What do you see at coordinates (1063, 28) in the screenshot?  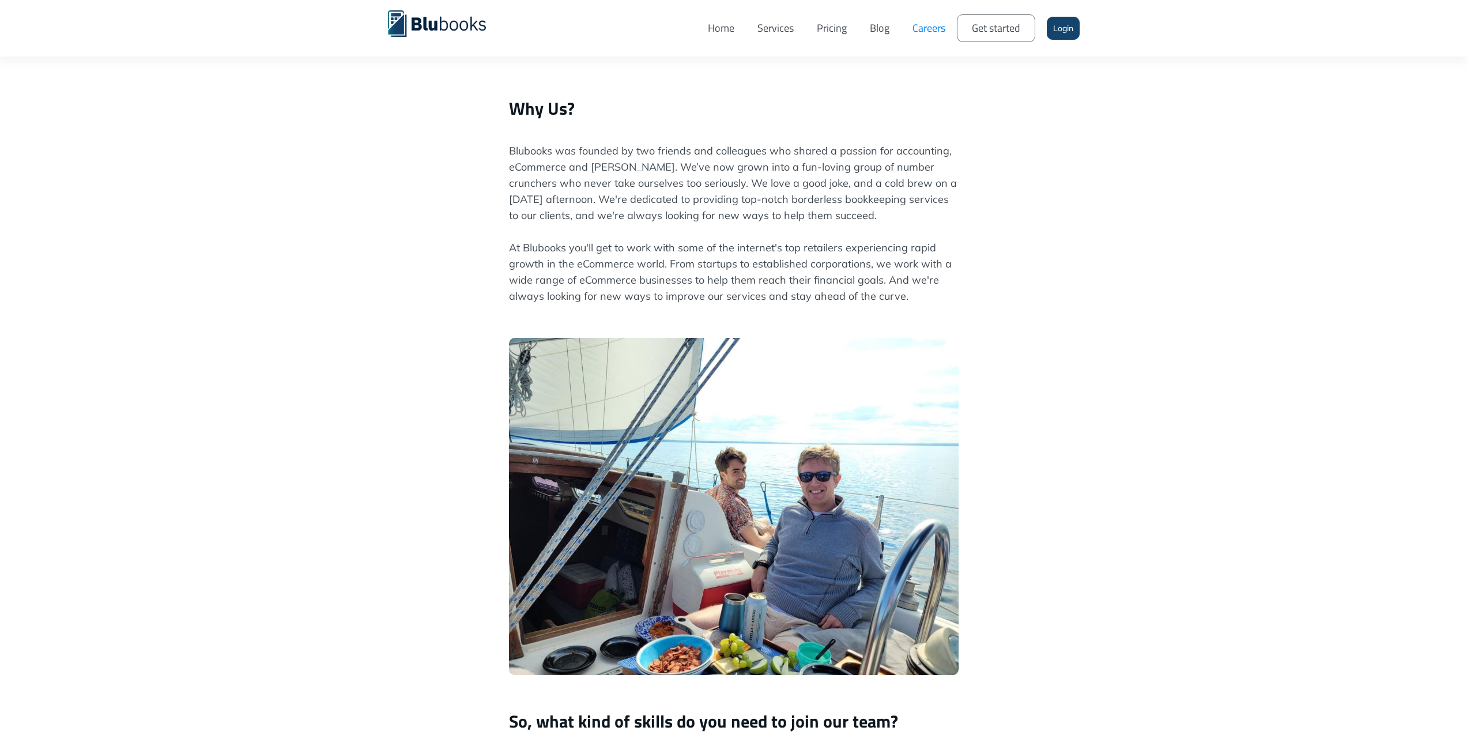 I see `a: Login` at bounding box center [1063, 28].